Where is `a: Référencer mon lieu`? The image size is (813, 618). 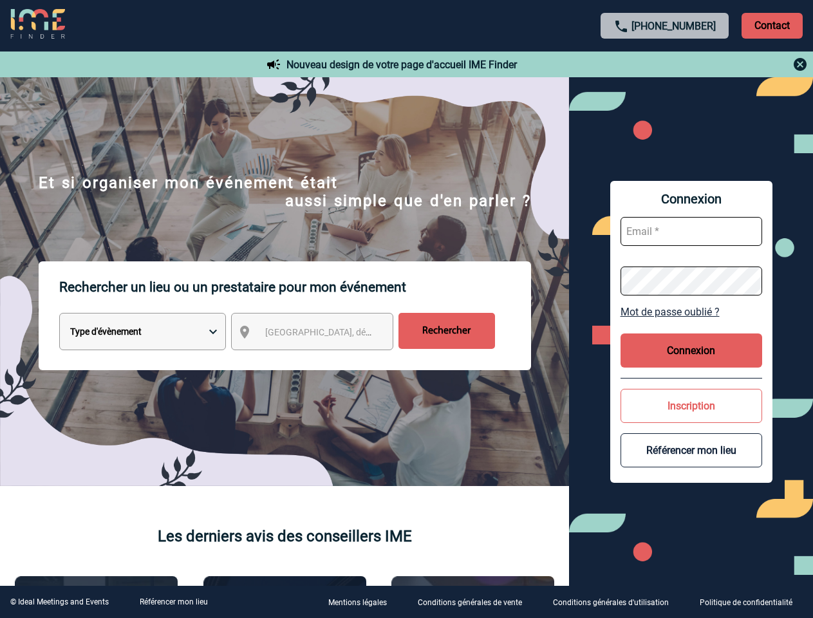 a: Référencer mon lieu is located at coordinates (174, 602).